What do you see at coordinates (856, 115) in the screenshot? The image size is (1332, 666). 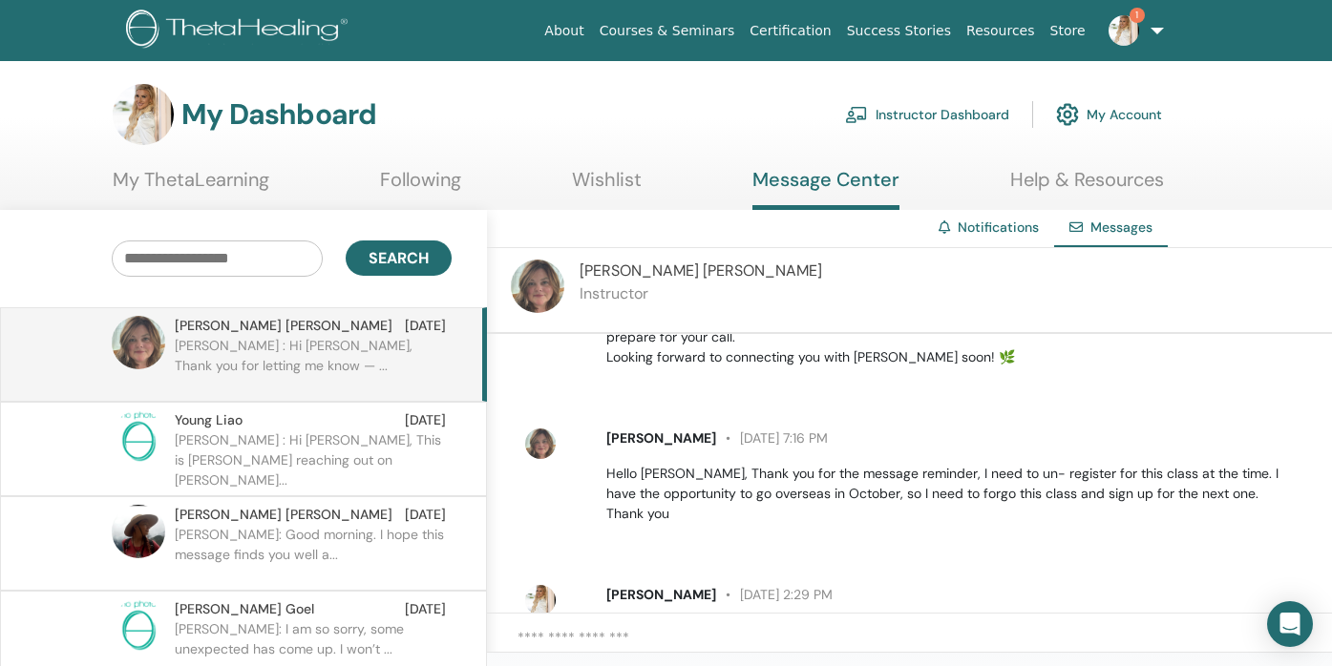 I see `img: chalkboard-teacher.svg` at bounding box center [856, 115].